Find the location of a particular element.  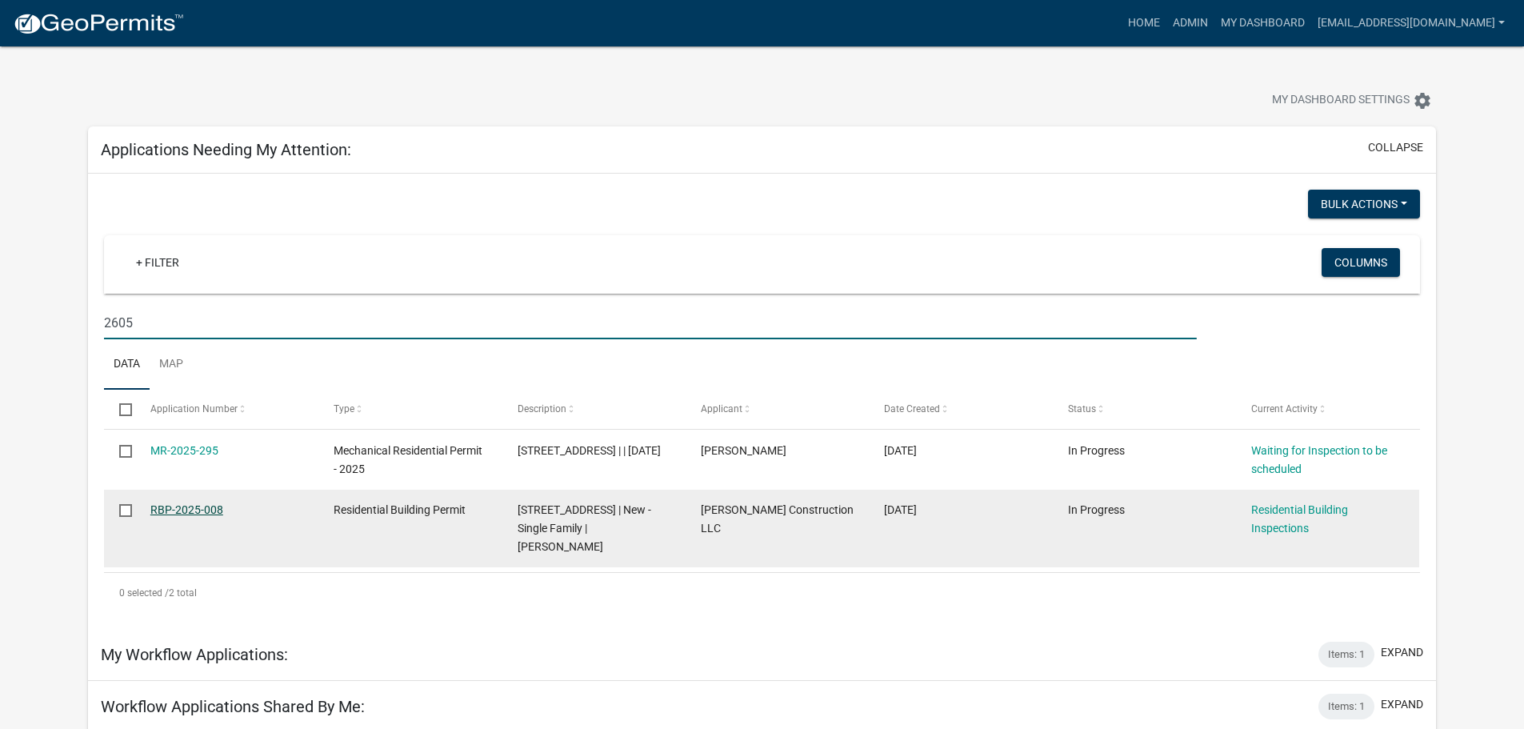

span: Description is located at coordinates (542, 409).